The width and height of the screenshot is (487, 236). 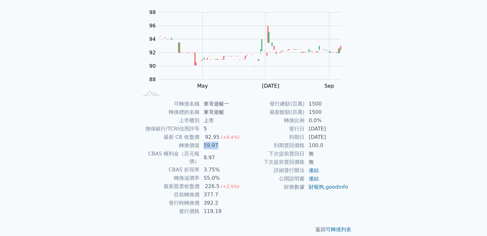 What do you see at coordinates (230, 187) in the screenshot?
I see `span: (+2.5%)` at bounding box center [230, 187].